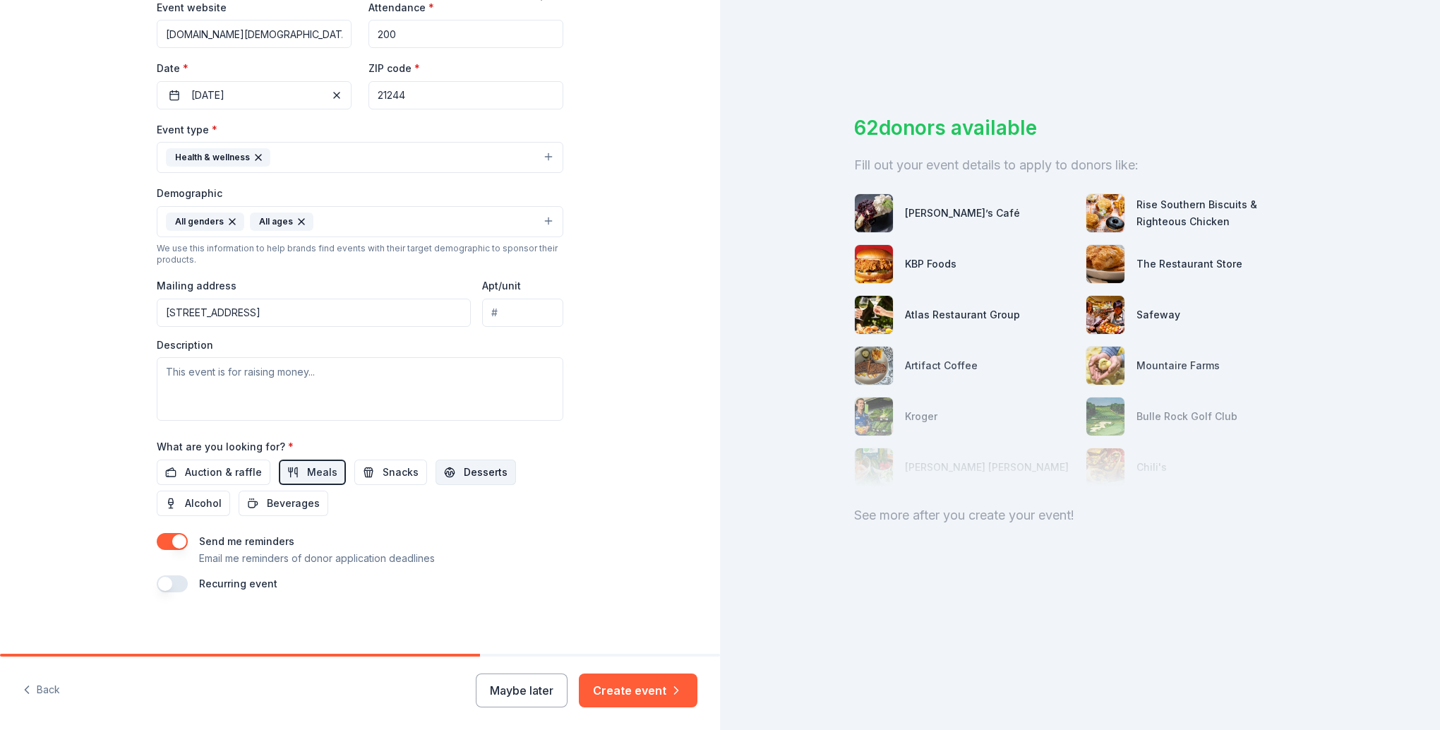 This screenshot has width=1440, height=730. What do you see at coordinates (282, 222) in the screenshot?
I see `div: All ages` at bounding box center [282, 222].